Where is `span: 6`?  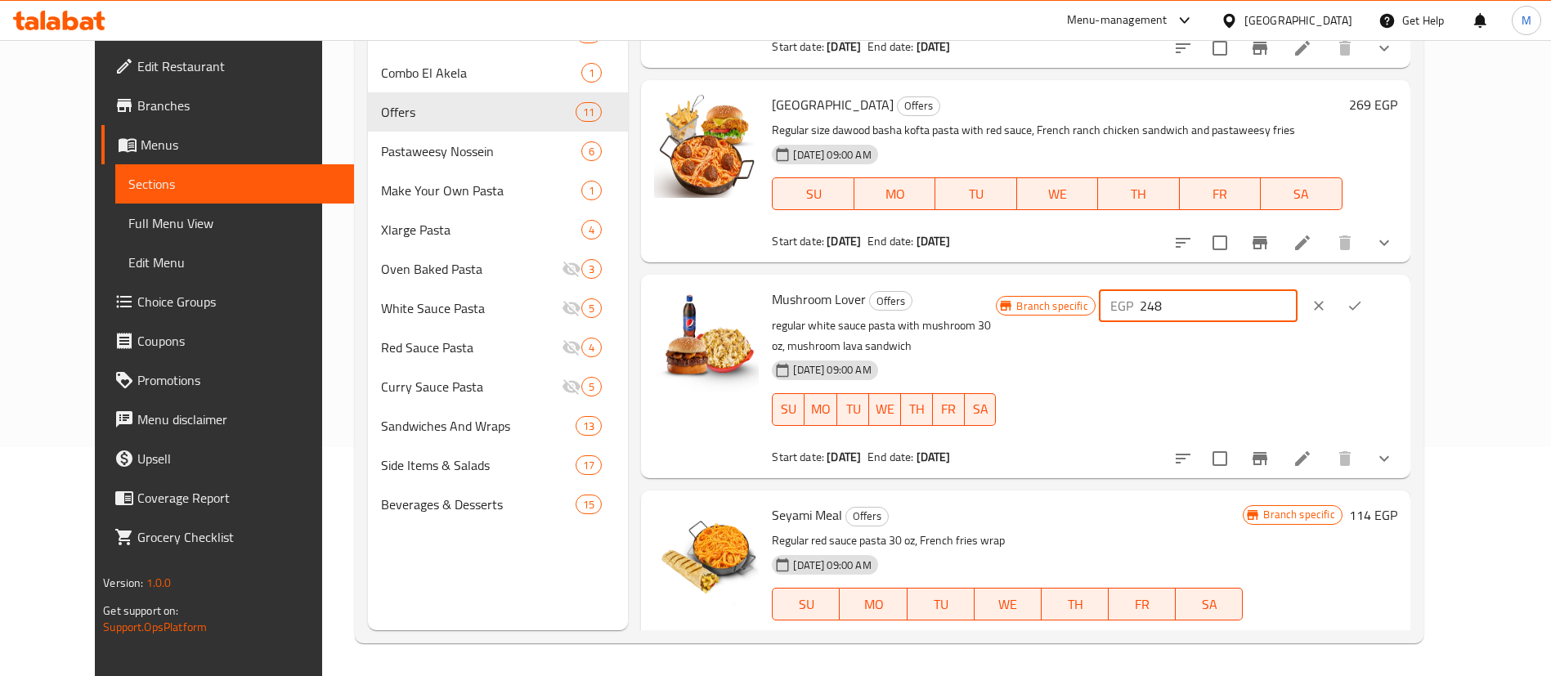 span: 6 is located at coordinates (591, 151).